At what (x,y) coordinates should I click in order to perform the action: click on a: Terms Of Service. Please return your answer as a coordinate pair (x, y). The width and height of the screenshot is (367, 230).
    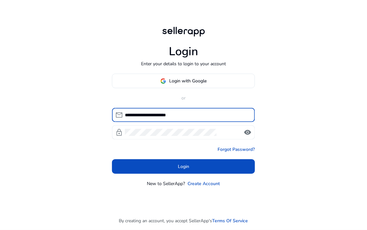
    Looking at the image, I should click on (230, 220).